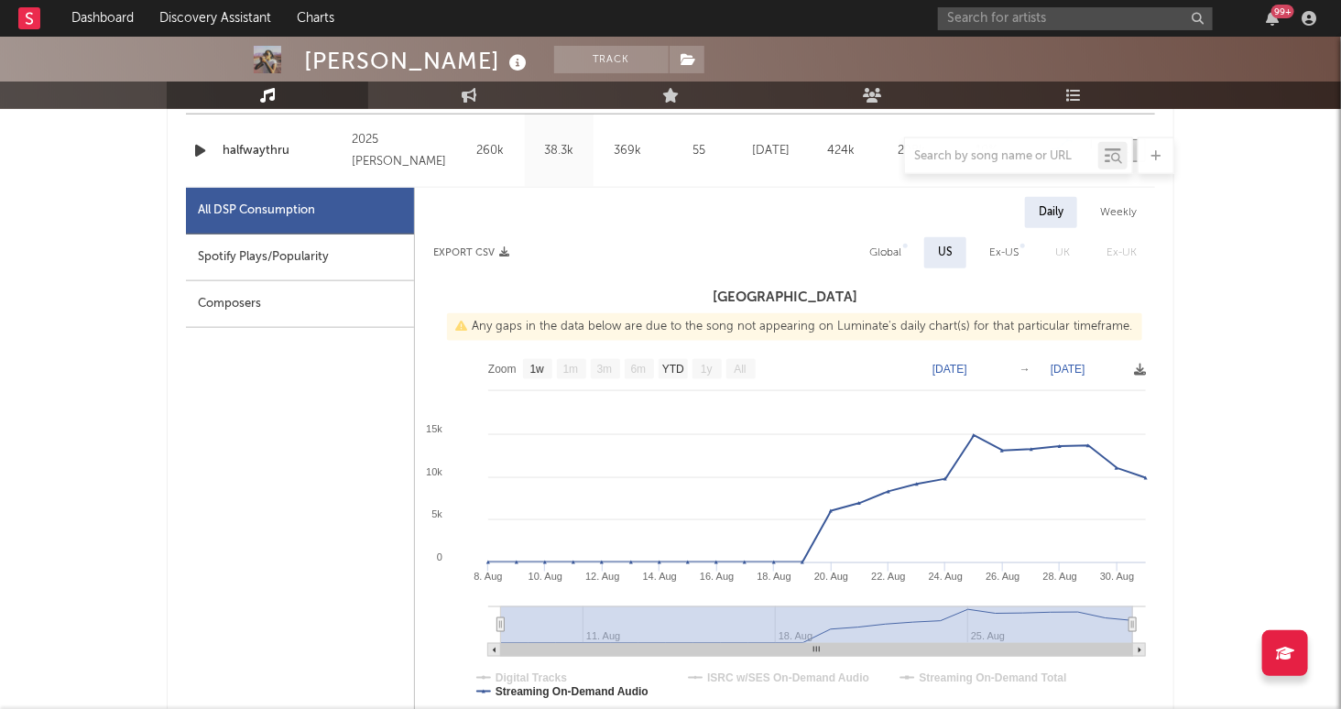  I want to click on text: All, so click(739, 370).